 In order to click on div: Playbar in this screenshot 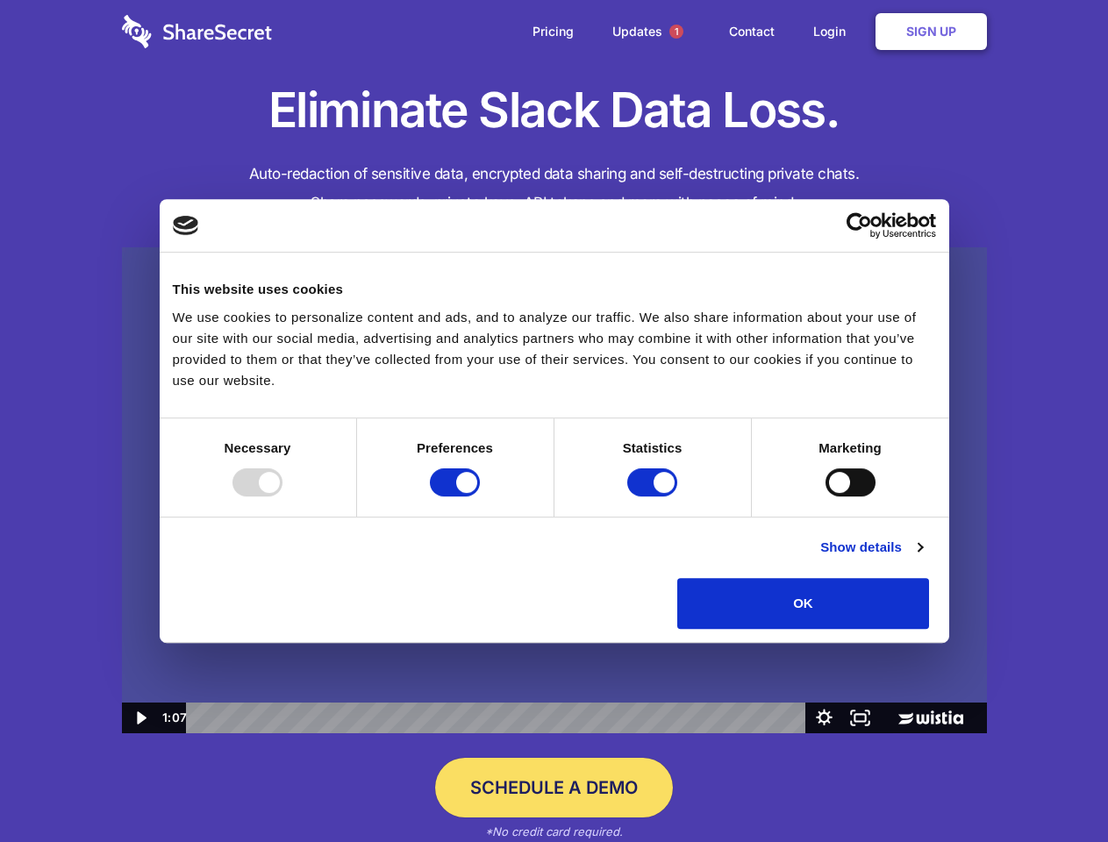, I will do `click(498, 718)`.